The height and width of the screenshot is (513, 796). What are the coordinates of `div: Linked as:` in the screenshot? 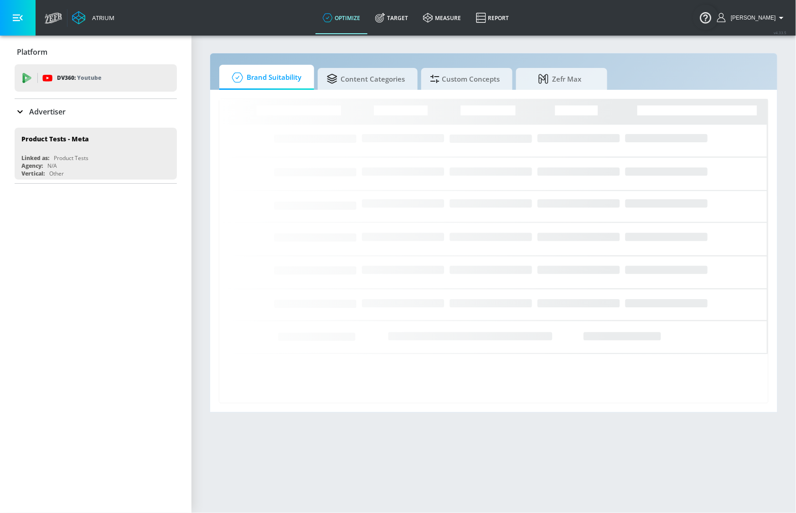 It's located at (35, 158).